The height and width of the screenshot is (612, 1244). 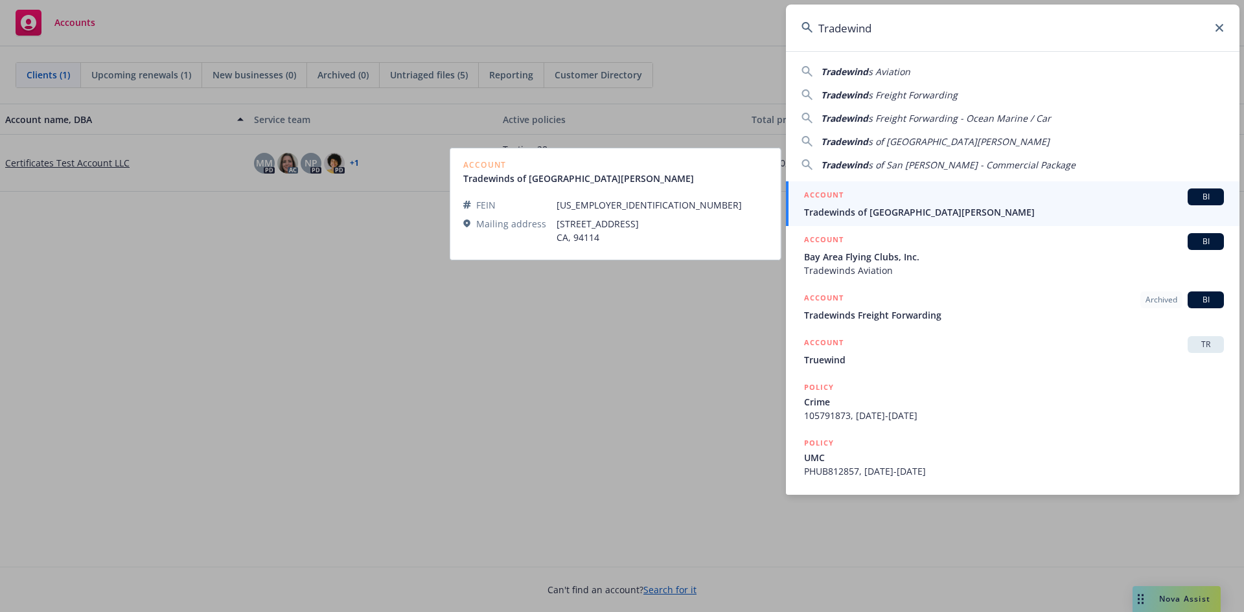 I want to click on span: Tradewinds Aviation, so click(x=1014, y=270).